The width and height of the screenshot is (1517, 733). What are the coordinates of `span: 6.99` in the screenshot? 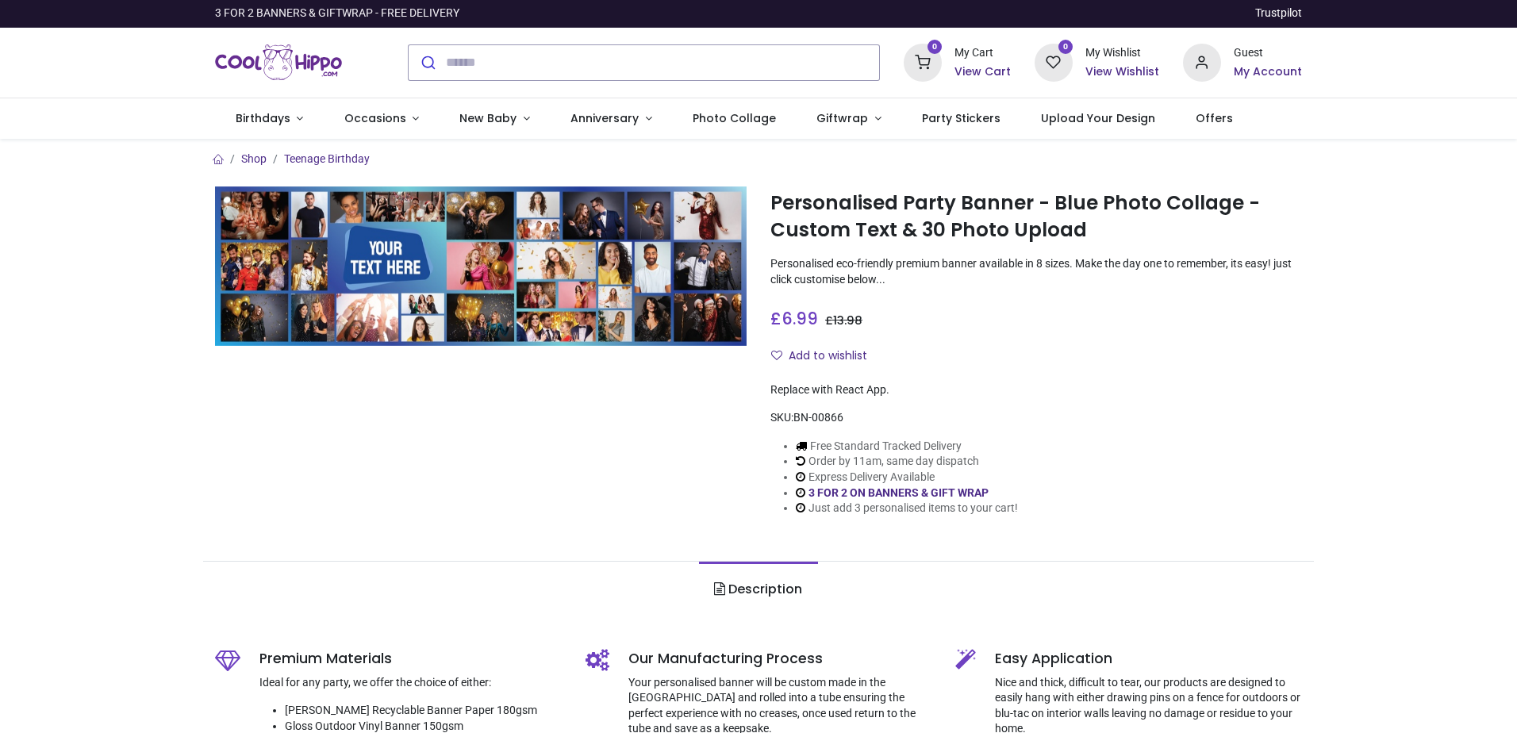 It's located at (800, 318).